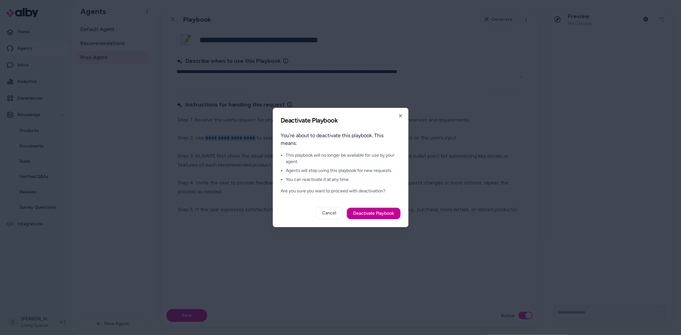 The width and height of the screenshot is (681, 335). Describe the element at coordinates (343, 171) in the screenshot. I see `li: Agents will stop using this playbook for new requests.` at that location.